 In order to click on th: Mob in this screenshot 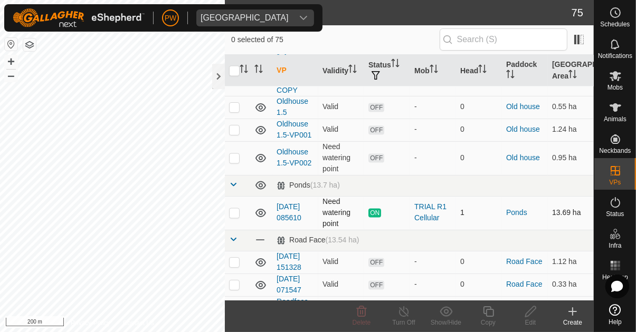, I will do `click(433, 71)`.